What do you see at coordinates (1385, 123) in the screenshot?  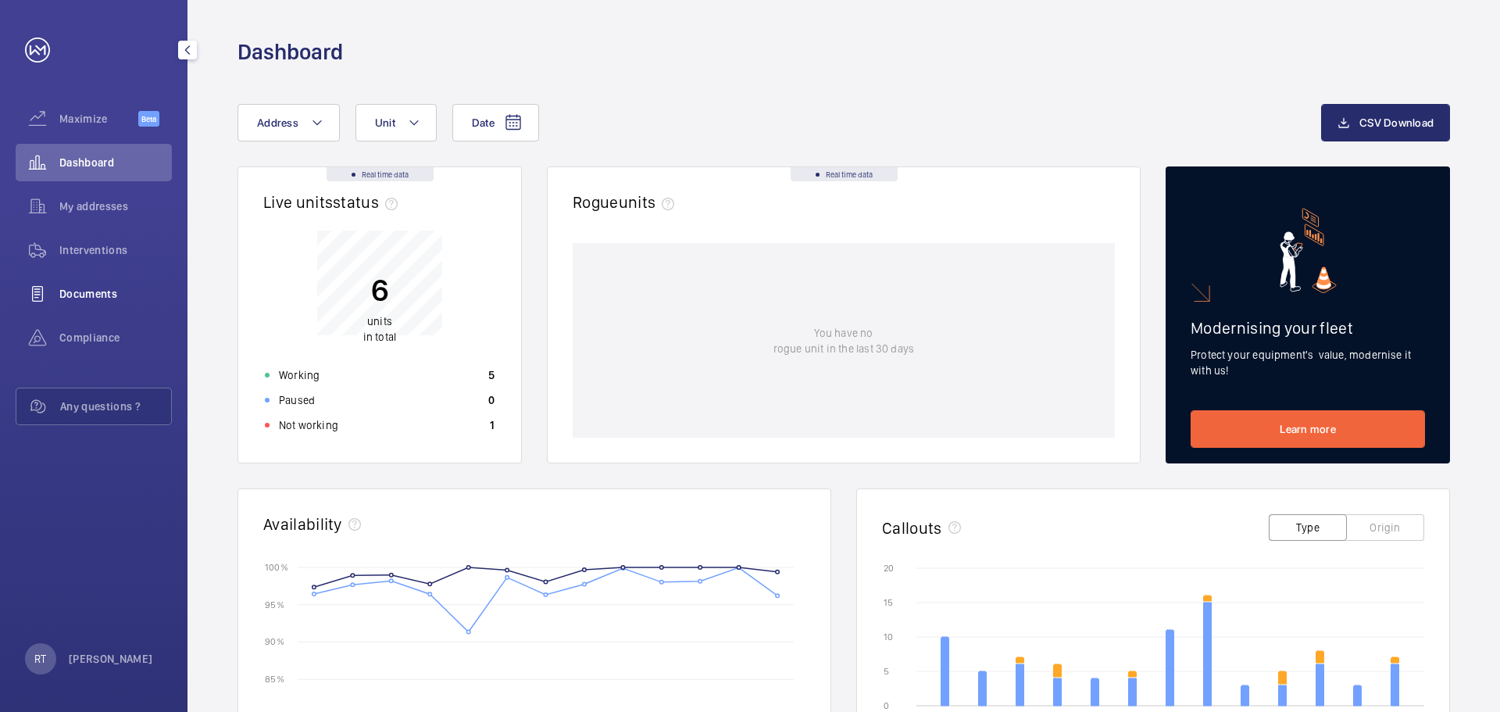 I see `button: CSV Download` at bounding box center [1385, 123].